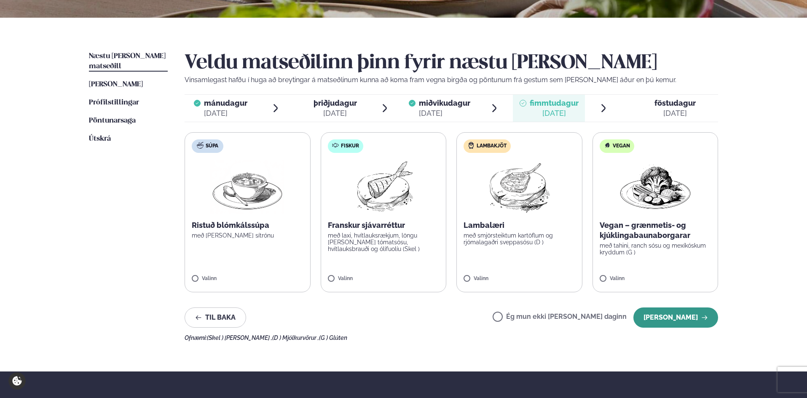  Describe the element at coordinates (519, 225) in the screenshot. I see `p: Lambalæri` at that location.